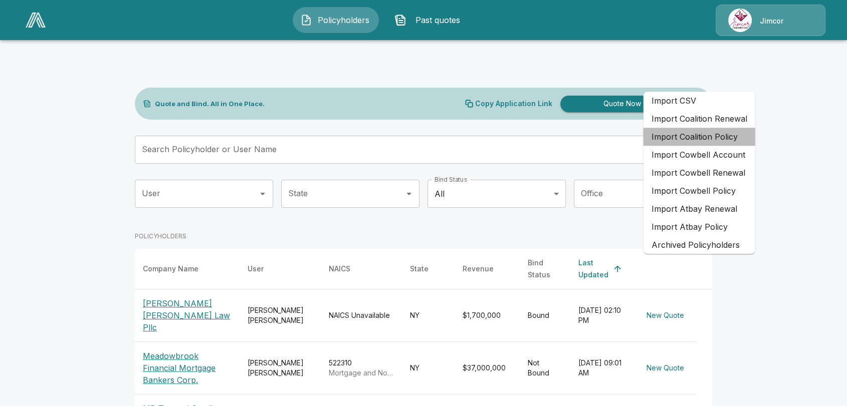 This screenshot has width=847, height=406. Describe the element at coordinates (699, 101) in the screenshot. I see `a: Import CSV` at that location.